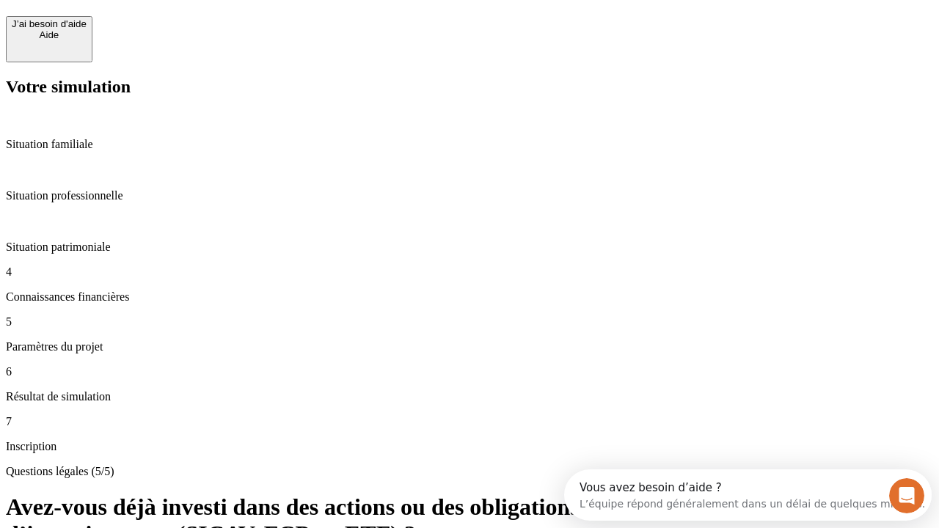 The height and width of the screenshot is (528, 939). What do you see at coordinates (470, 472) in the screenshot?
I see `p: Questions légales (5/5)` at bounding box center [470, 472].